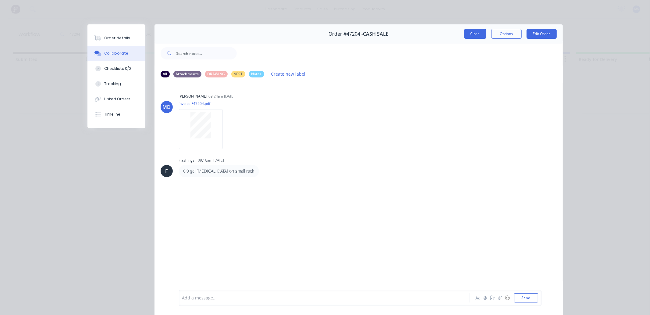 Image resolution: width=650 pixels, height=315 pixels. Describe the element at coordinates (112, 84) in the screenshot. I see `div: Tracking` at that location.